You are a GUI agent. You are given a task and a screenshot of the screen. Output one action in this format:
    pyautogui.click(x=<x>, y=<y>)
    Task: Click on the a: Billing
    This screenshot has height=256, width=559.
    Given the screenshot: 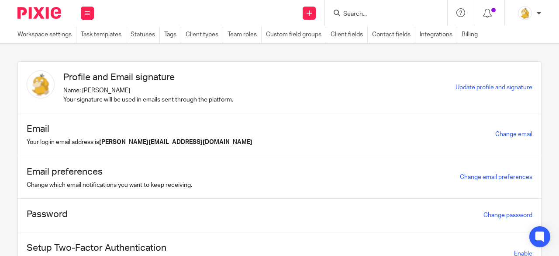 What is the action you would take?
    pyautogui.click(x=472, y=35)
    